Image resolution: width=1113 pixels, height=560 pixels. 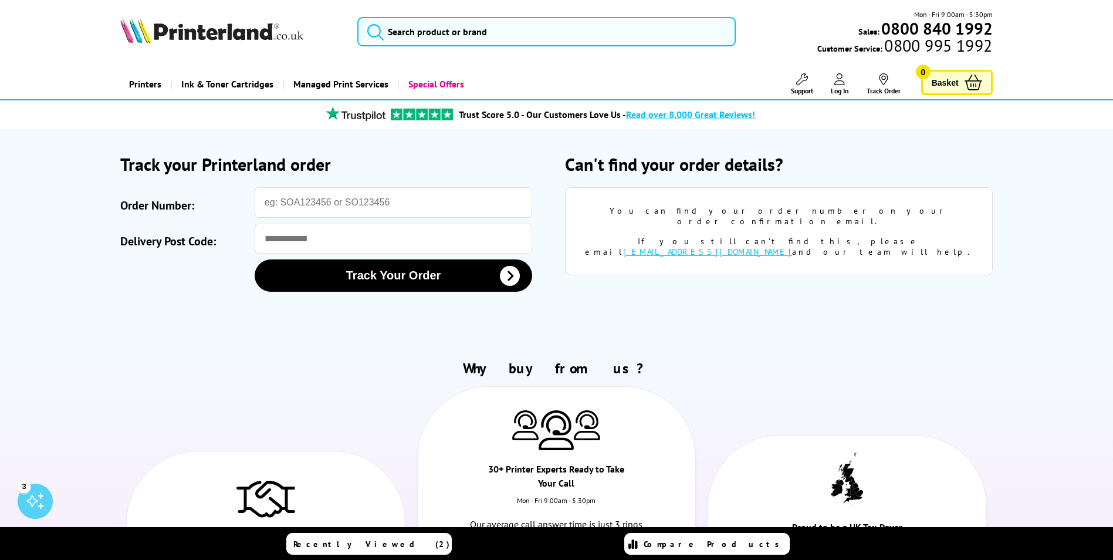 What do you see at coordinates (946, 82) in the screenshot?
I see `span: Basket` at bounding box center [946, 82].